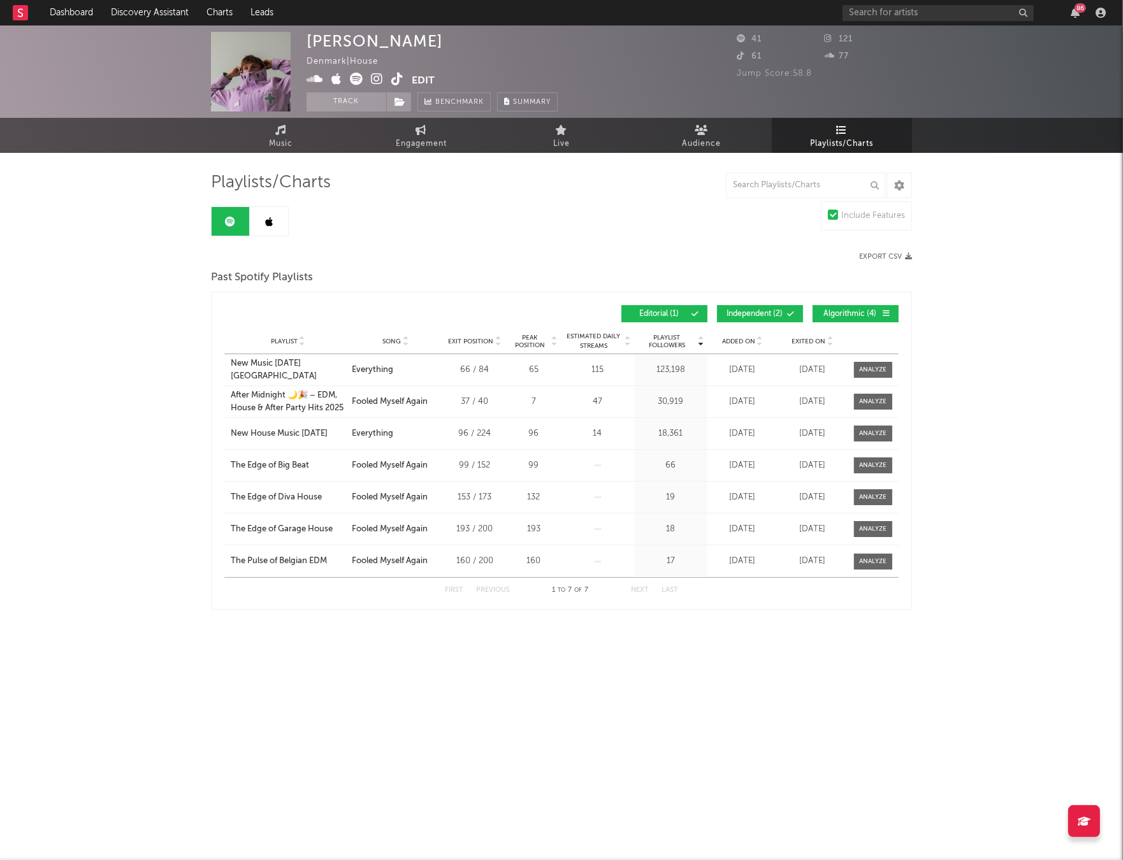 The height and width of the screenshot is (860, 1123). Describe the element at coordinates (670, 370) in the screenshot. I see `div: 123,198` at that location.